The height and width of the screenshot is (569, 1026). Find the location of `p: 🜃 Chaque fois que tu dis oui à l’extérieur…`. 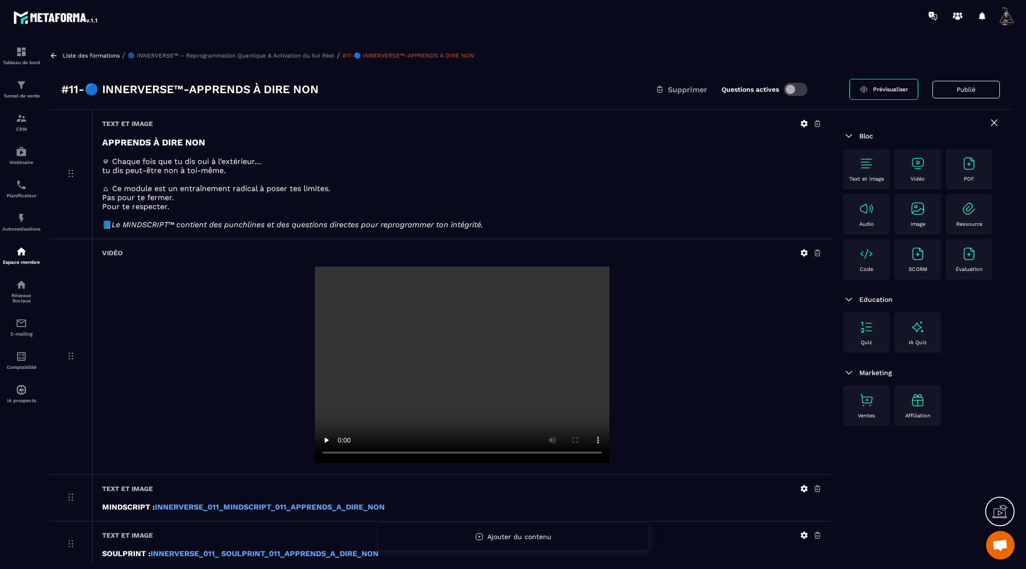

p: 🜃 Chaque fois que tu dis oui à l’extérieur… is located at coordinates (462, 161).